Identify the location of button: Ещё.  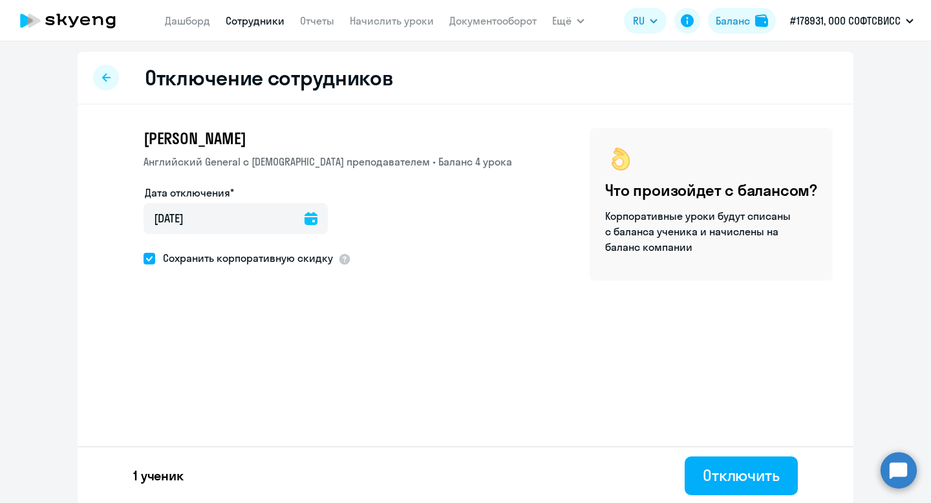
(568, 21).